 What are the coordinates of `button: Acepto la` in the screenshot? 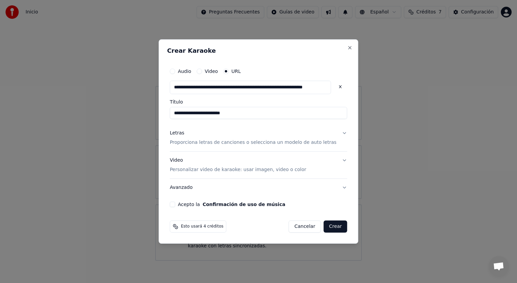 It's located at (244, 205).